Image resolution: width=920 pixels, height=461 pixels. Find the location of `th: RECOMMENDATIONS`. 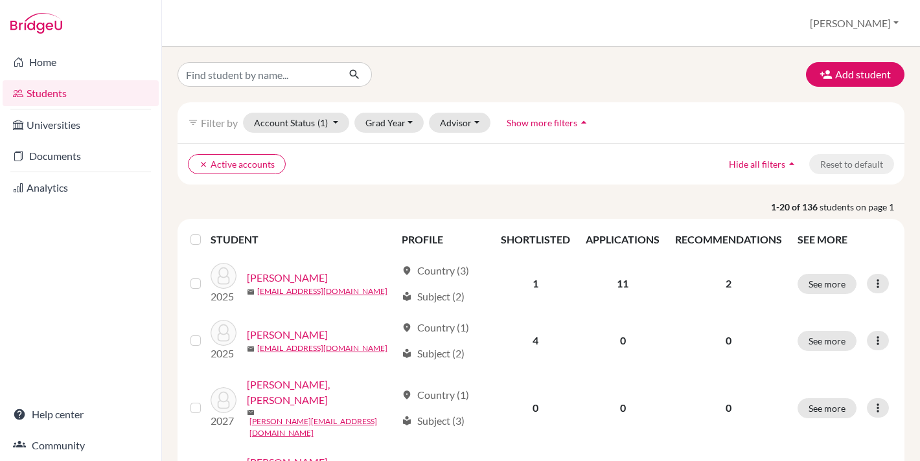

th: RECOMMENDATIONS is located at coordinates (728, 240).